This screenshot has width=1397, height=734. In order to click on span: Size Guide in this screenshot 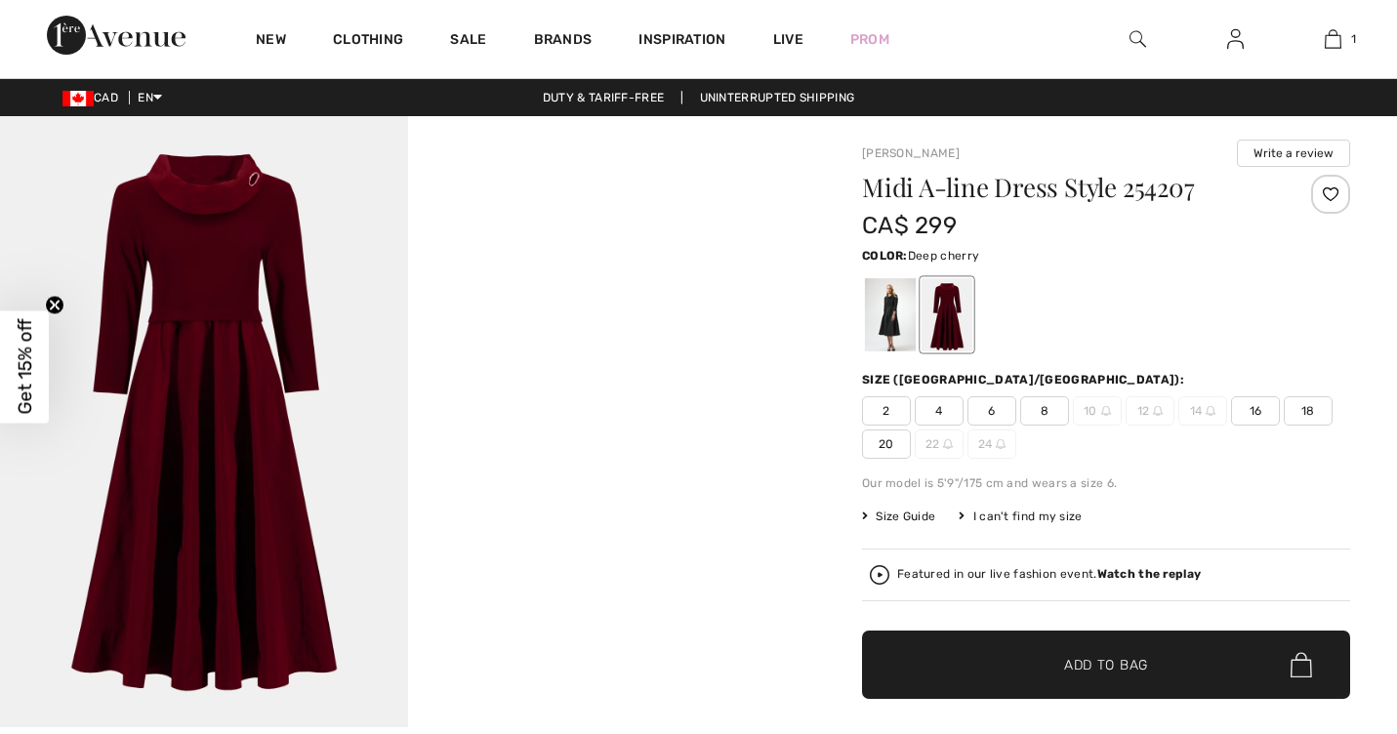, I will do `click(898, 517)`.